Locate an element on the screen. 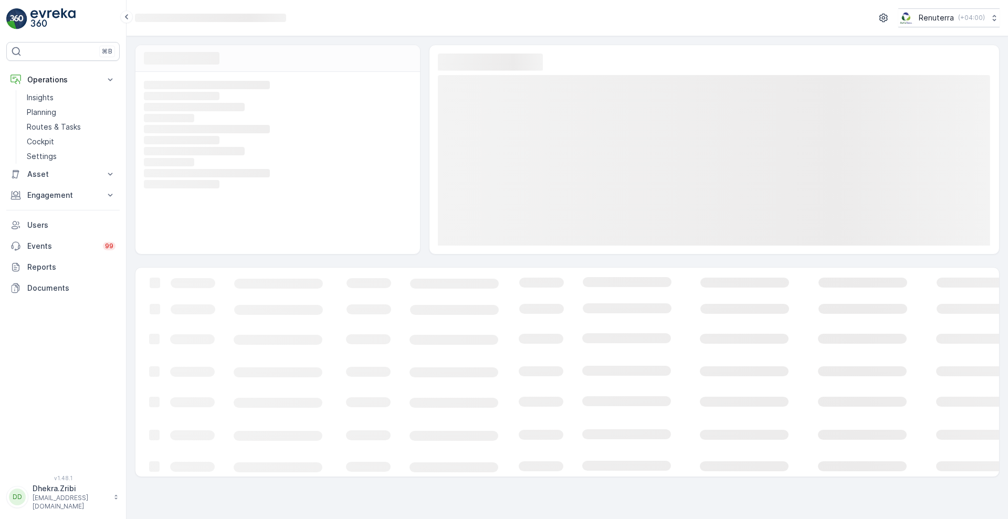 The image size is (1008, 519). span: v 1.48.1 is located at coordinates (63, 478).